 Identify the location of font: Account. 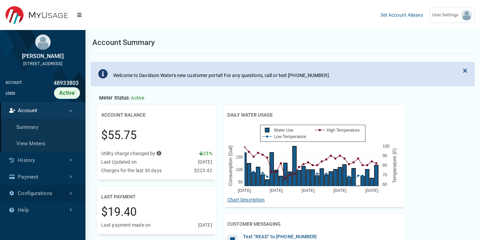
(27, 111).